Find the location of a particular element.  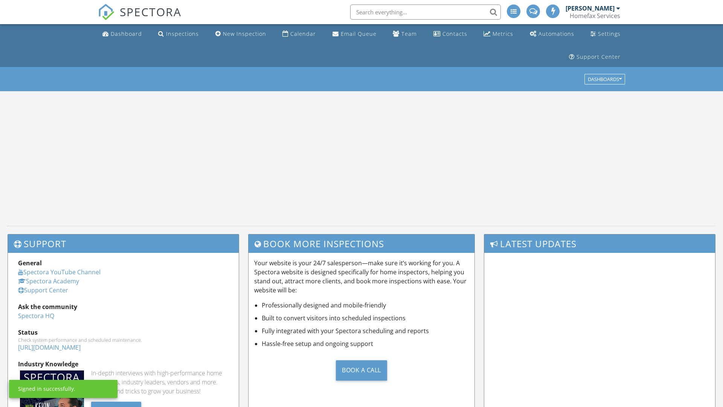

div: Settings is located at coordinates (610, 34).